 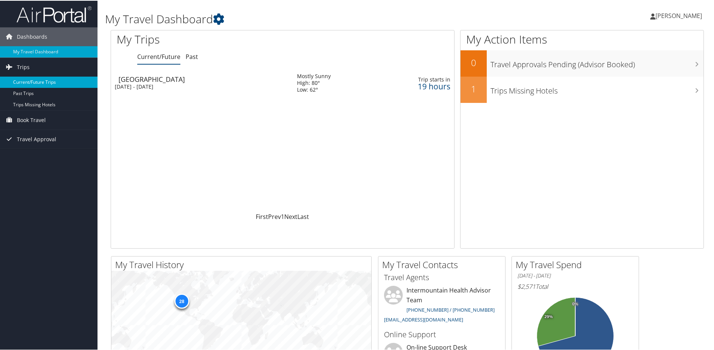 I want to click on h3: Trips Missing Hotels, so click(x=597, y=88).